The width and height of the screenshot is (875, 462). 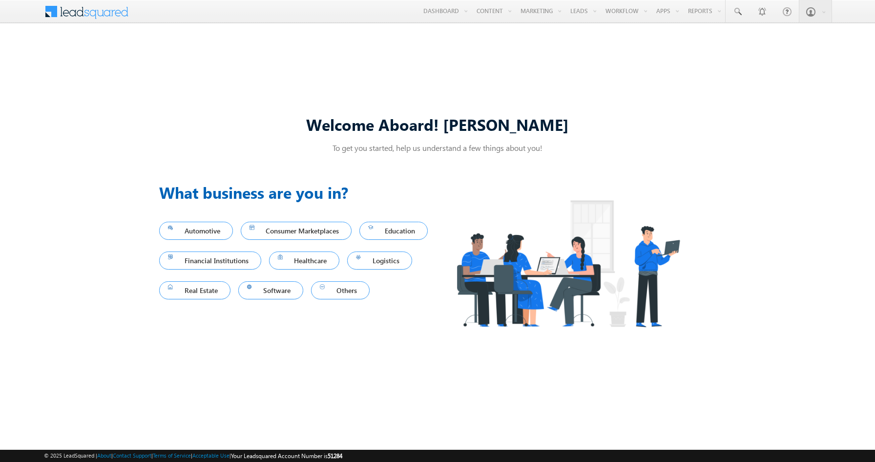 What do you see at coordinates (287, 456) in the screenshot?
I see `span: Your Leadsquared Account Number is` at bounding box center [287, 456].